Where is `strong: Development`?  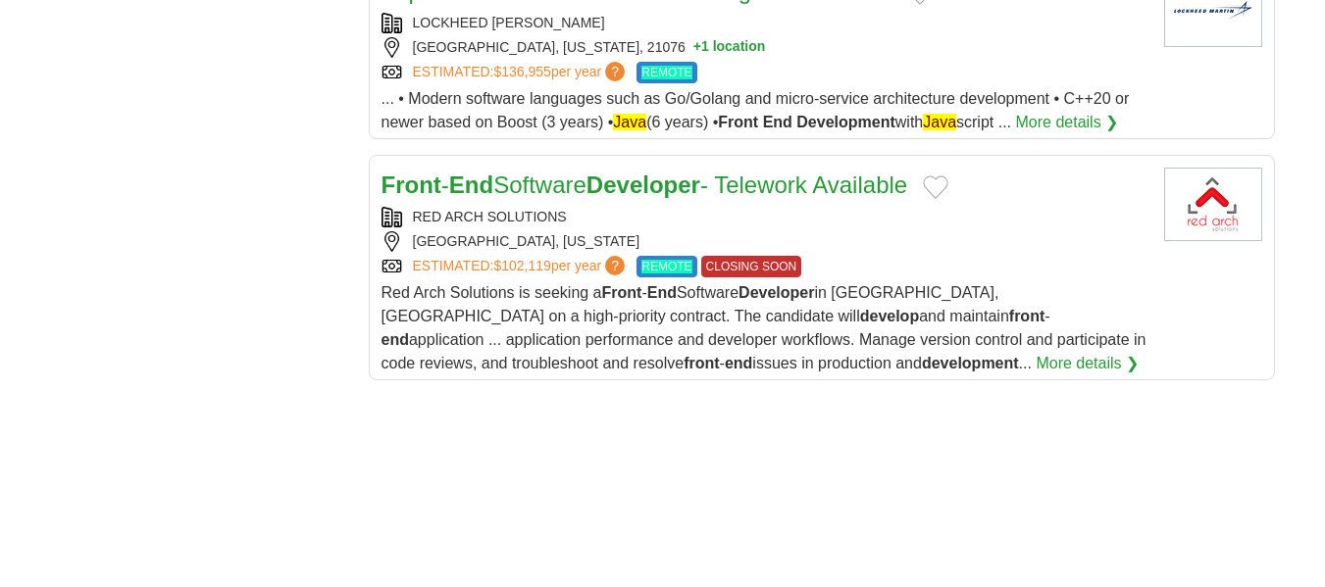
strong: Development is located at coordinates (845, 122).